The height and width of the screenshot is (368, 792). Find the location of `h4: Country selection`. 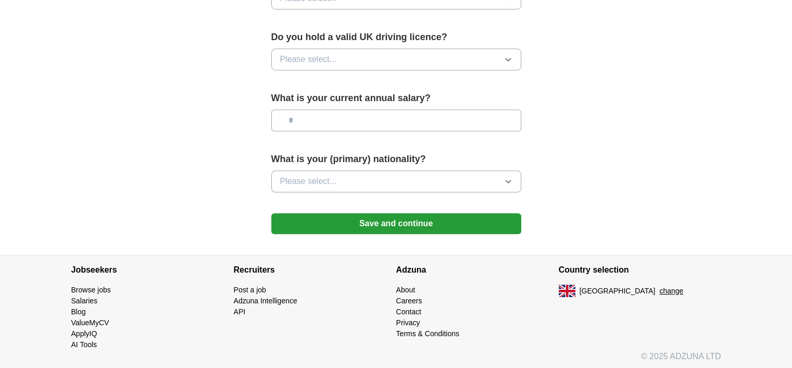

h4: Country selection is located at coordinates (640, 270).